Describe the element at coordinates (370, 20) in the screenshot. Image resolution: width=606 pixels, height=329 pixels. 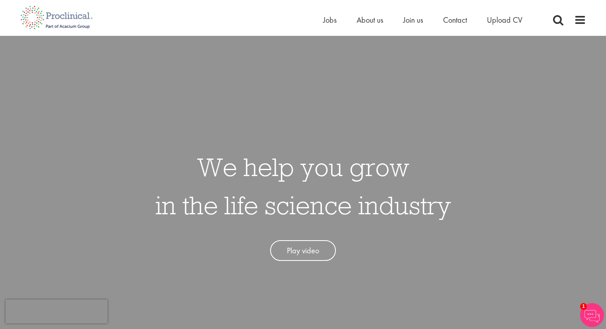
I see `span: About us` at that location.